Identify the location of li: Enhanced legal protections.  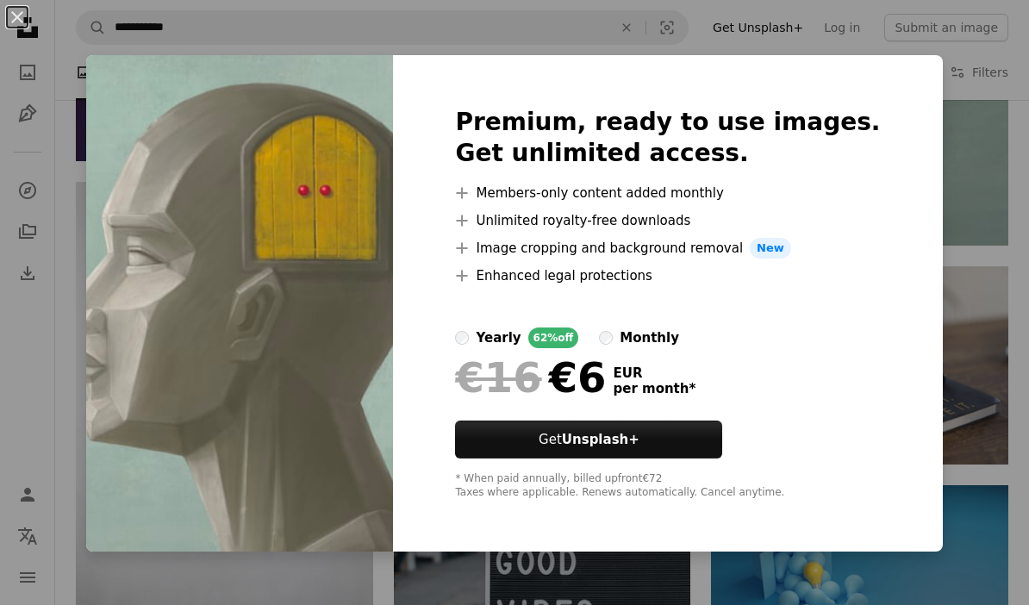
(667, 276).